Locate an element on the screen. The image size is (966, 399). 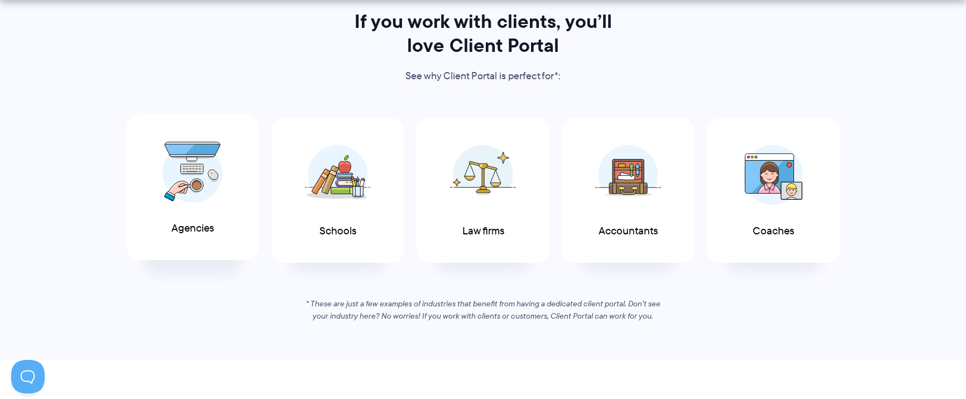
h2: If you work with clients, you’ll love Client Portal is located at coordinates (483, 34).